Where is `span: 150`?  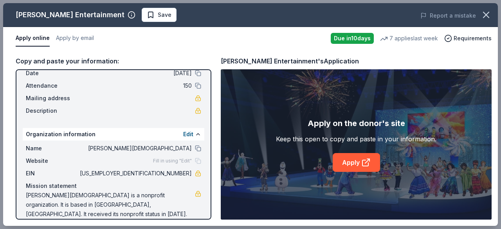
span: 150 is located at coordinates (135, 86).